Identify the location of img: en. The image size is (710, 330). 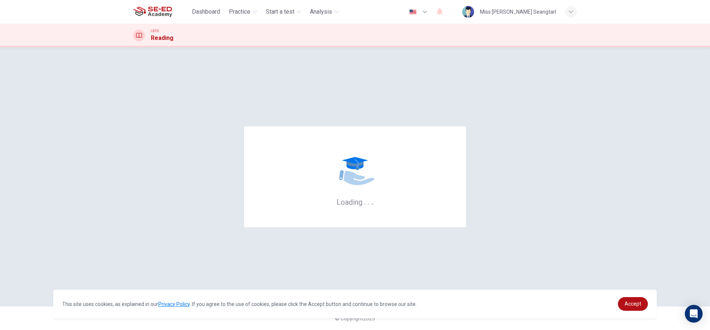
(413, 12).